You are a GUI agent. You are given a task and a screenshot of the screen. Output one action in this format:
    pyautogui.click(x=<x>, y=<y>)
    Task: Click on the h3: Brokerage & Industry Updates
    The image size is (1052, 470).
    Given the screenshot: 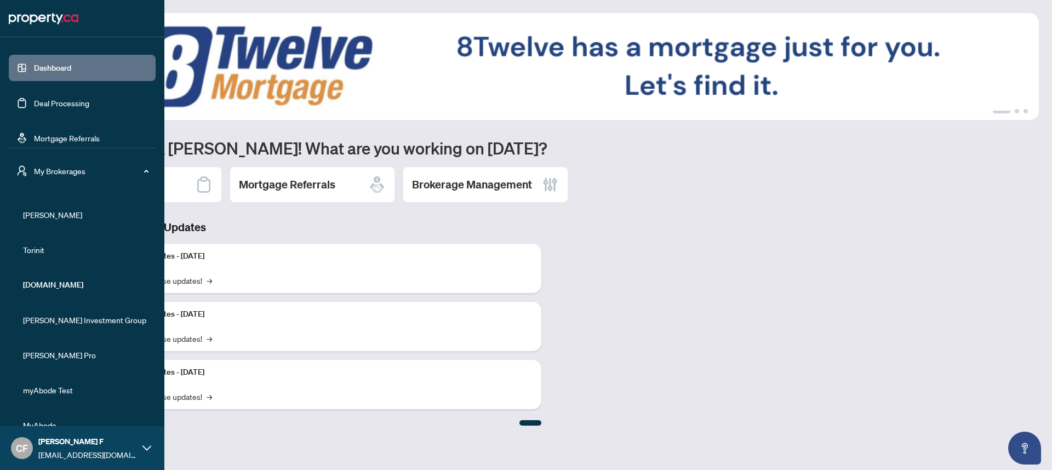 What is the action you would take?
    pyautogui.click(x=299, y=227)
    